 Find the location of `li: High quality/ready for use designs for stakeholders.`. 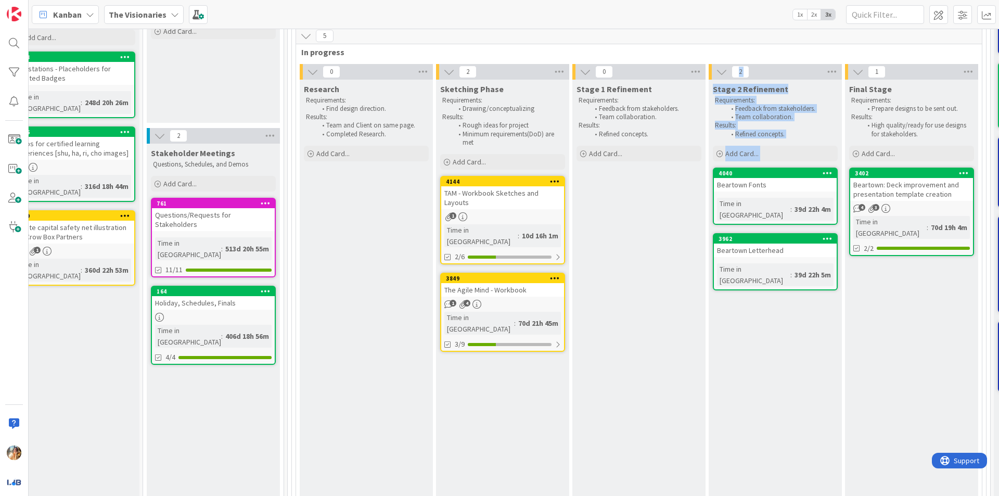

li: High quality/ready for use designs for stakeholders. is located at coordinates (917, 130).